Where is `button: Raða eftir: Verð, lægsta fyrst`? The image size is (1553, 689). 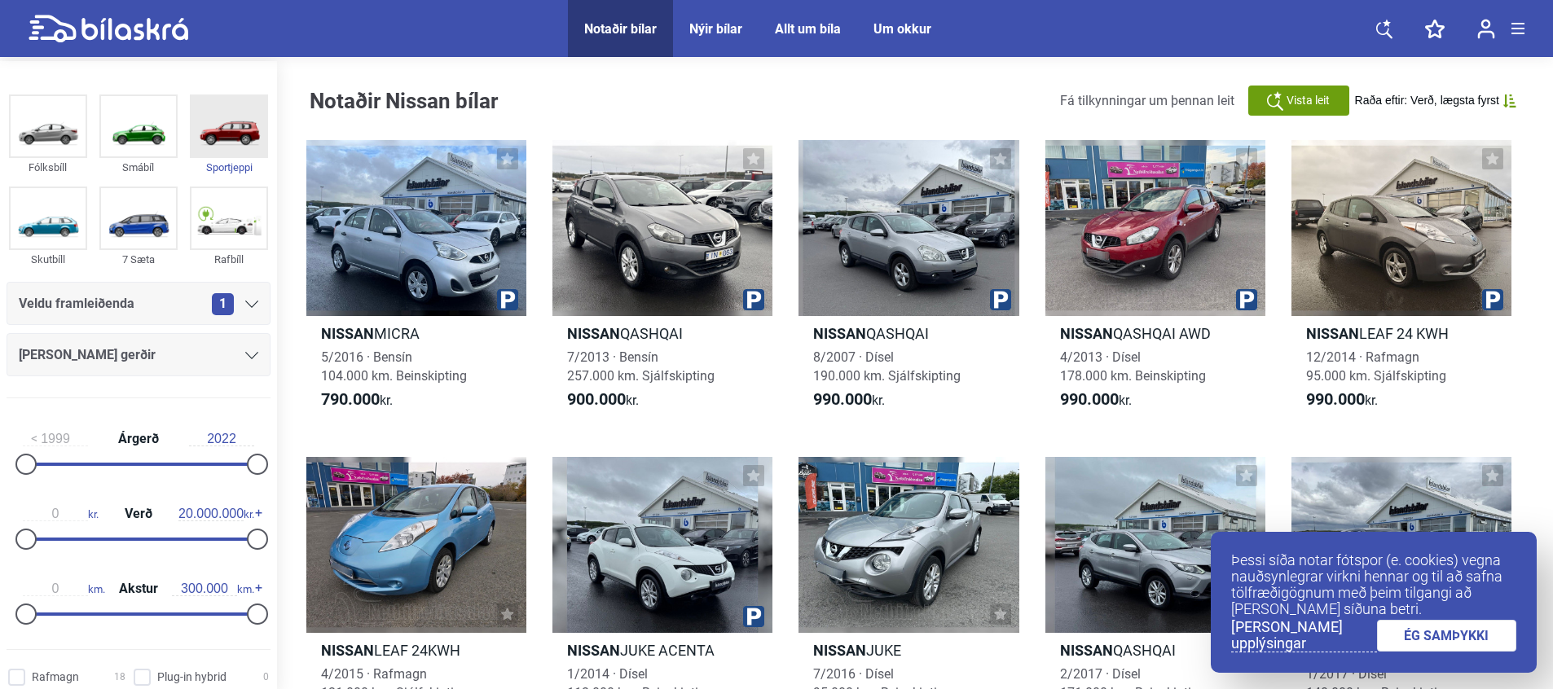
button: Raða eftir: Verð, lægsta fyrst is located at coordinates (1436, 100).